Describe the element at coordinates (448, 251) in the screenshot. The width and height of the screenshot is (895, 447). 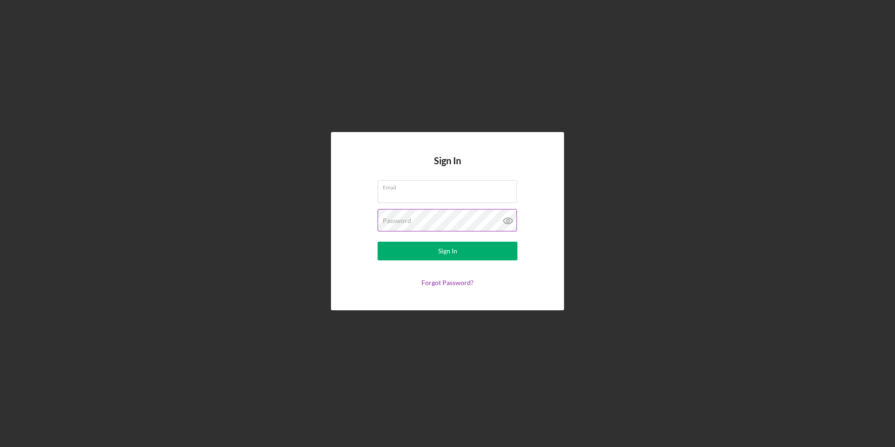
I see `button: Sign In` at that location.